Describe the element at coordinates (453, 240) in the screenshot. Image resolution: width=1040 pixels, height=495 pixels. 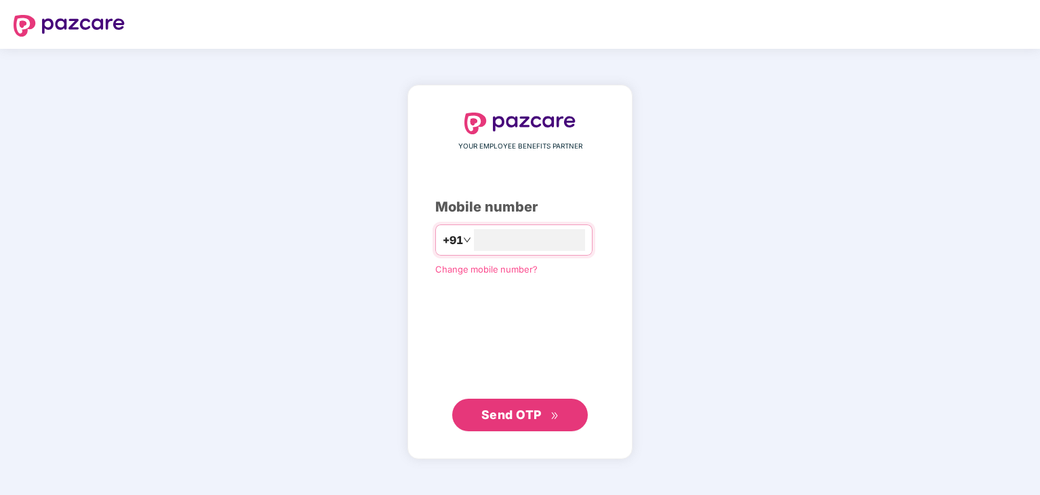
I see `span: +91` at that location.